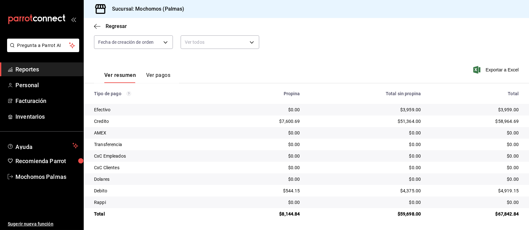  I want to click on div: $59,698.00, so click(366, 214).